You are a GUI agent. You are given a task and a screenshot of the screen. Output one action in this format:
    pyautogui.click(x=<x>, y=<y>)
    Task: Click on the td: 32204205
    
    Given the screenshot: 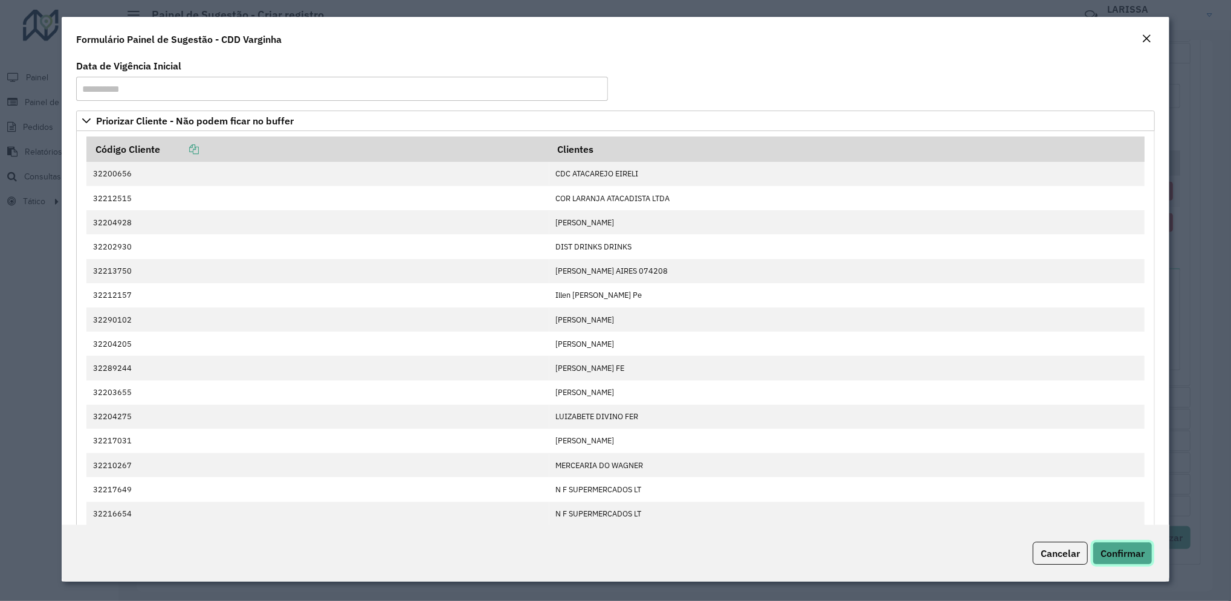 What is the action you would take?
    pyautogui.click(x=317, y=344)
    